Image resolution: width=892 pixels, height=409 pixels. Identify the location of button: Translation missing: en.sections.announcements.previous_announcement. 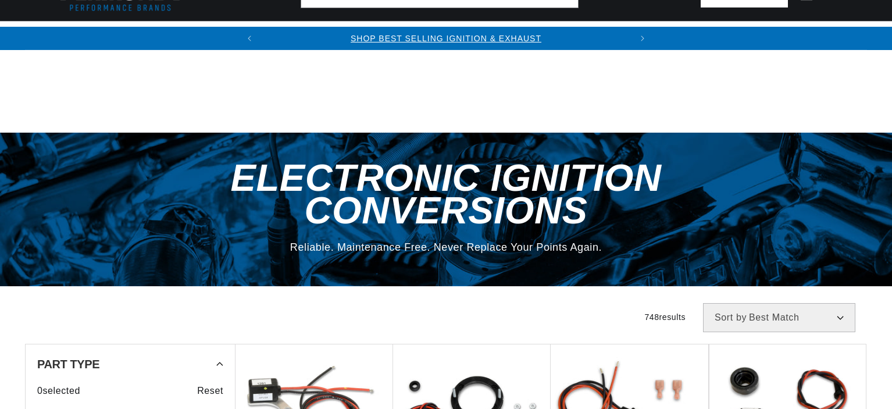
(249, 38).